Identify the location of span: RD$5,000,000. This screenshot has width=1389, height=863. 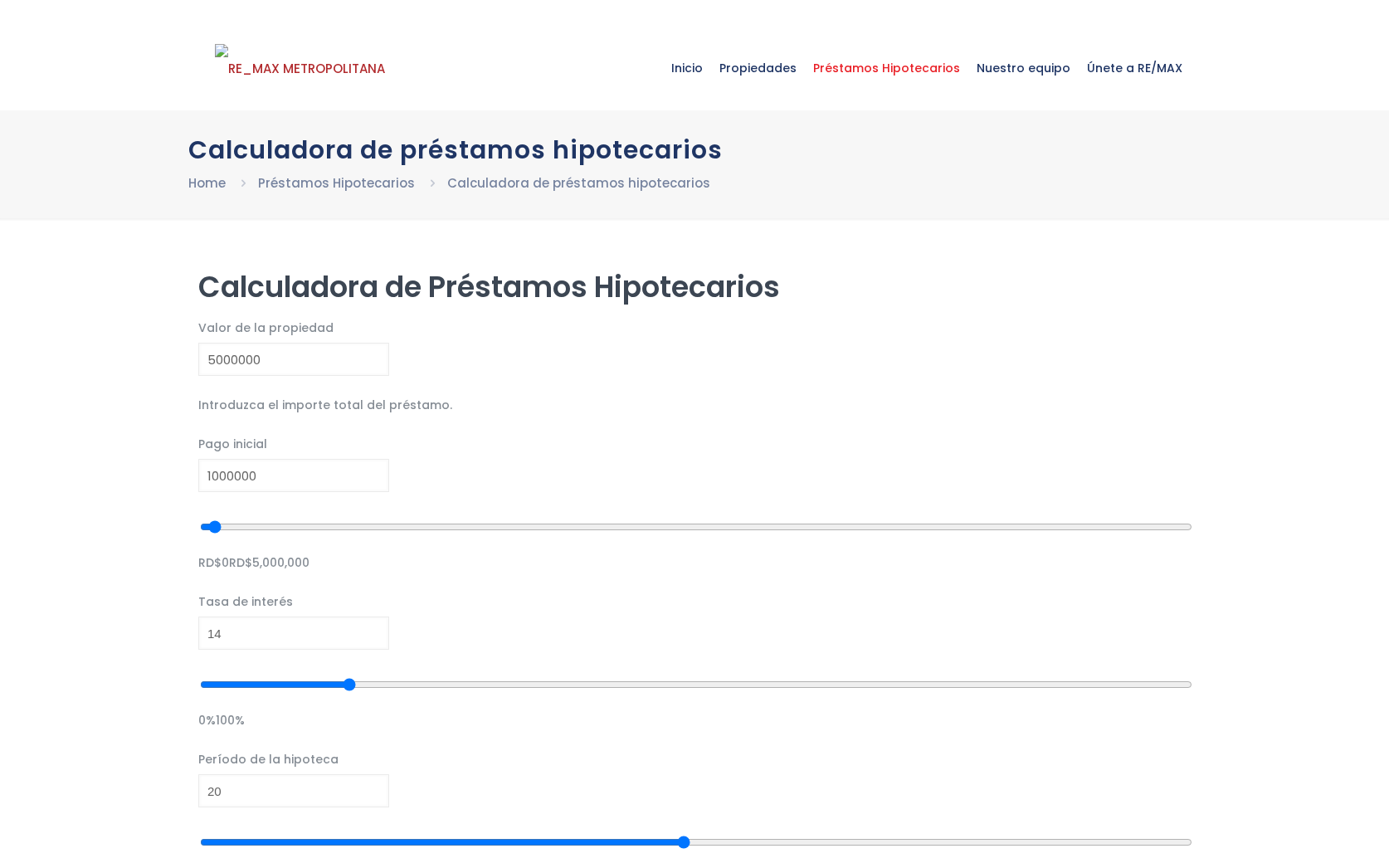
(269, 563).